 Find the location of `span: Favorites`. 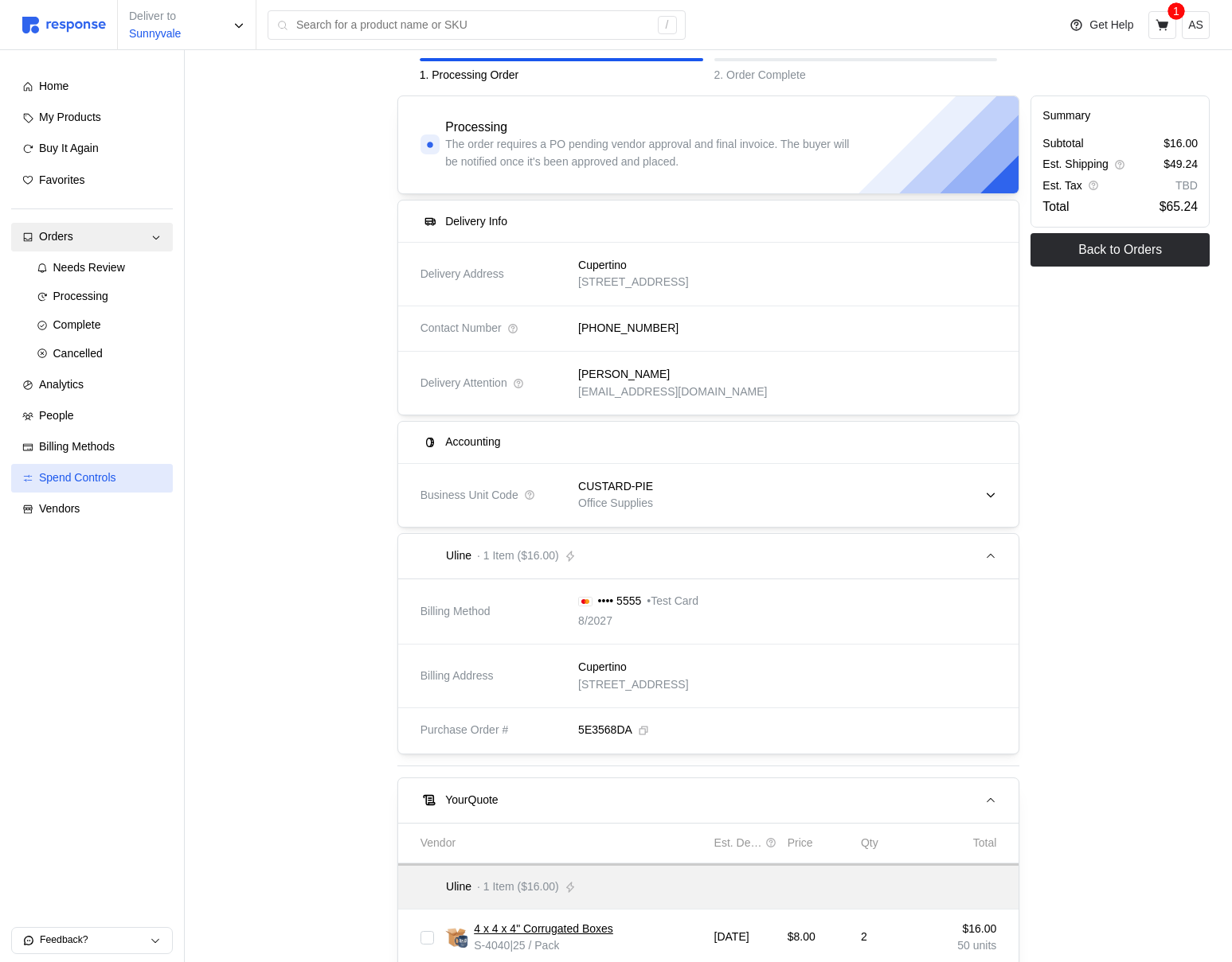

span: Favorites is located at coordinates (62, 180).